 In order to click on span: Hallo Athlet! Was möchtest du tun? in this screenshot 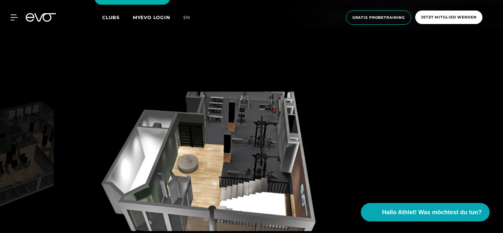, I will do `click(432, 213)`.